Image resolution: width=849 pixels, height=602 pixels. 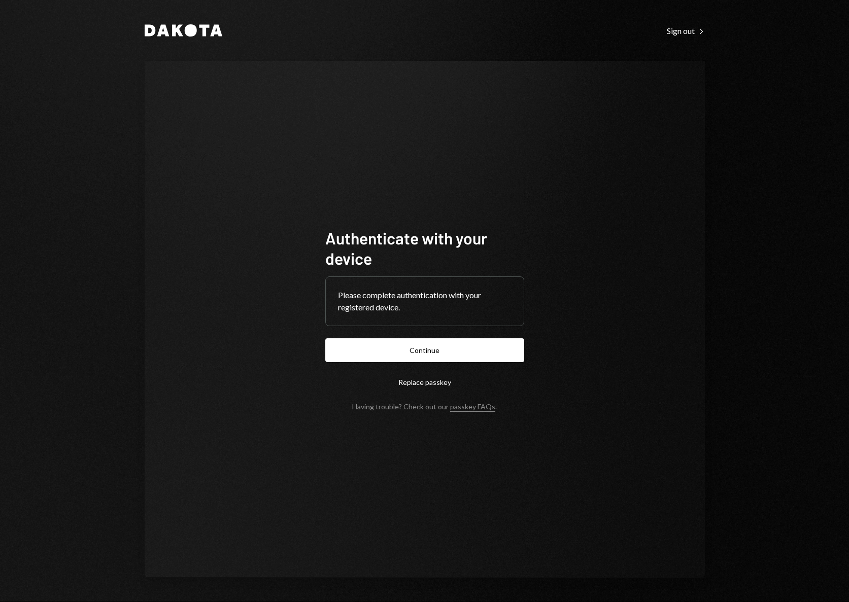 I want to click on div: Having trouble? Check out our ., so click(x=424, y=406).